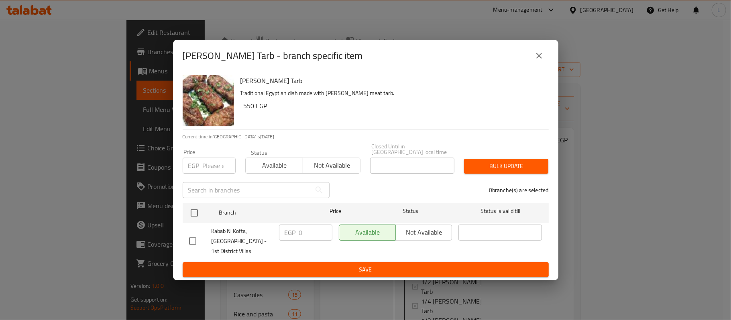 This screenshot has width=731, height=320. I want to click on span: Bulk update, so click(506, 166).